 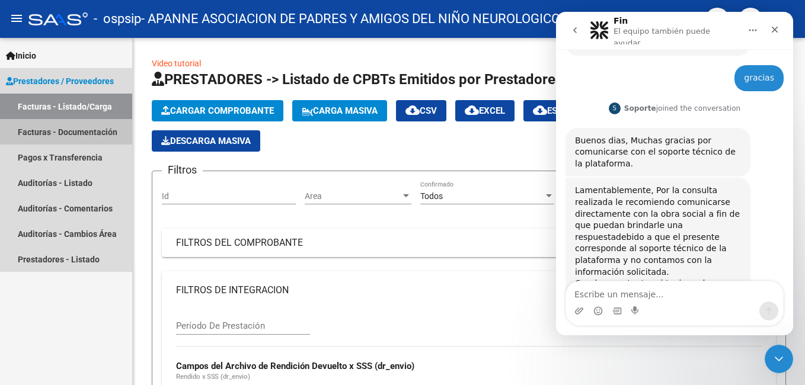 What do you see at coordinates (118, 71) in the screenshot?
I see `div: APANNE dice…` at bounding box center [118, 71].